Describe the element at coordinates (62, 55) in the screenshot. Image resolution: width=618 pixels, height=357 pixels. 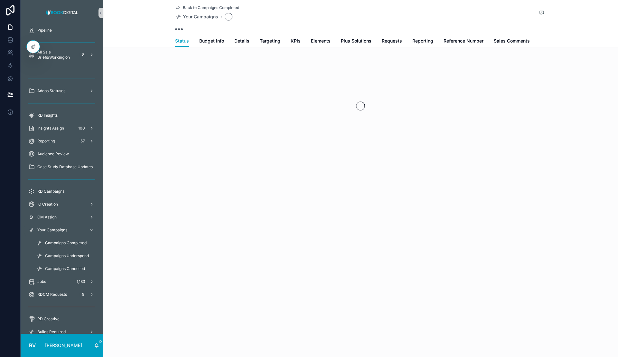
I see `a: All Sale Briefs/Working on8` at that location.